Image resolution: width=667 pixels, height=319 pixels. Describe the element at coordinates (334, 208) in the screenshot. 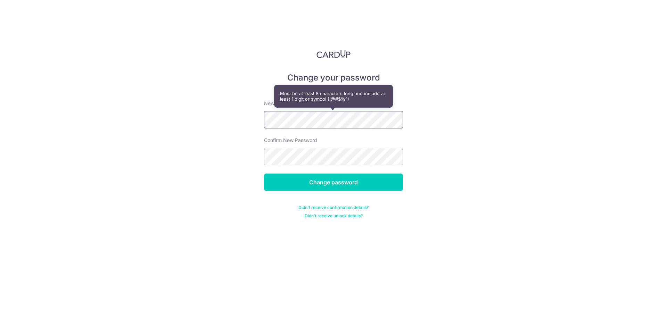

I see `a: Didn't receive confirmation details?` at that location.